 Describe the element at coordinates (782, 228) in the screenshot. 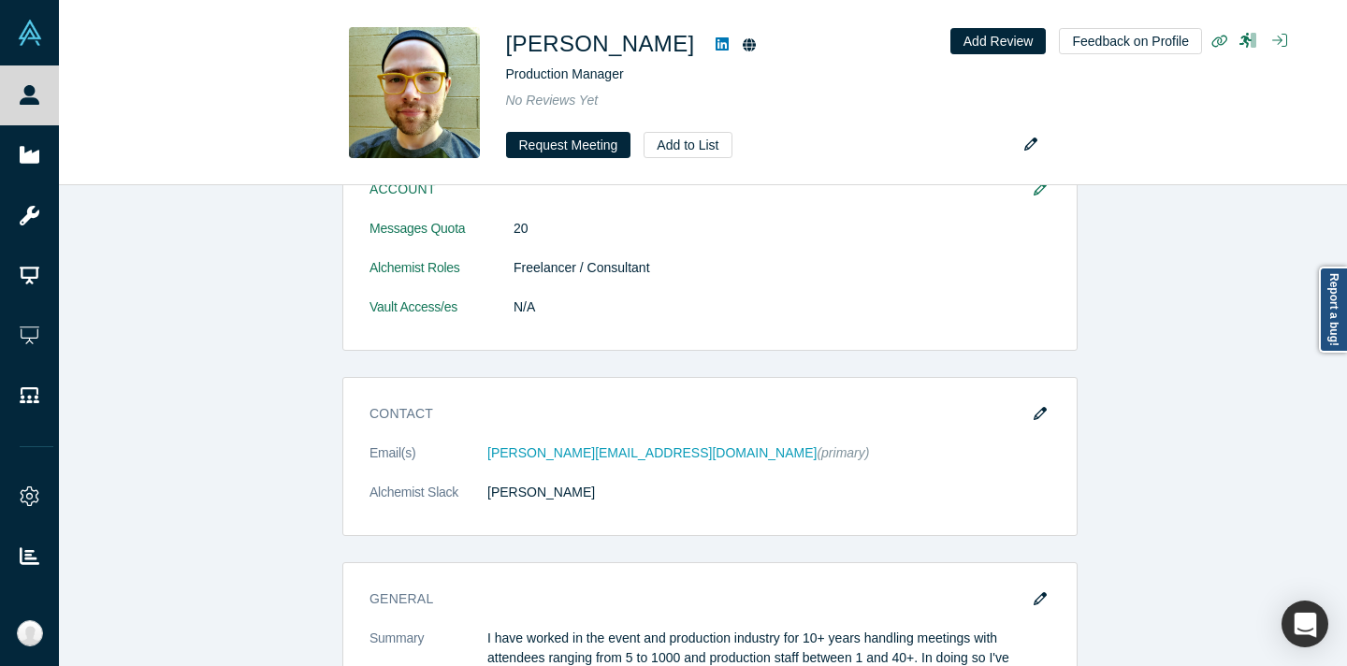

I see `dd: 20` at that location.